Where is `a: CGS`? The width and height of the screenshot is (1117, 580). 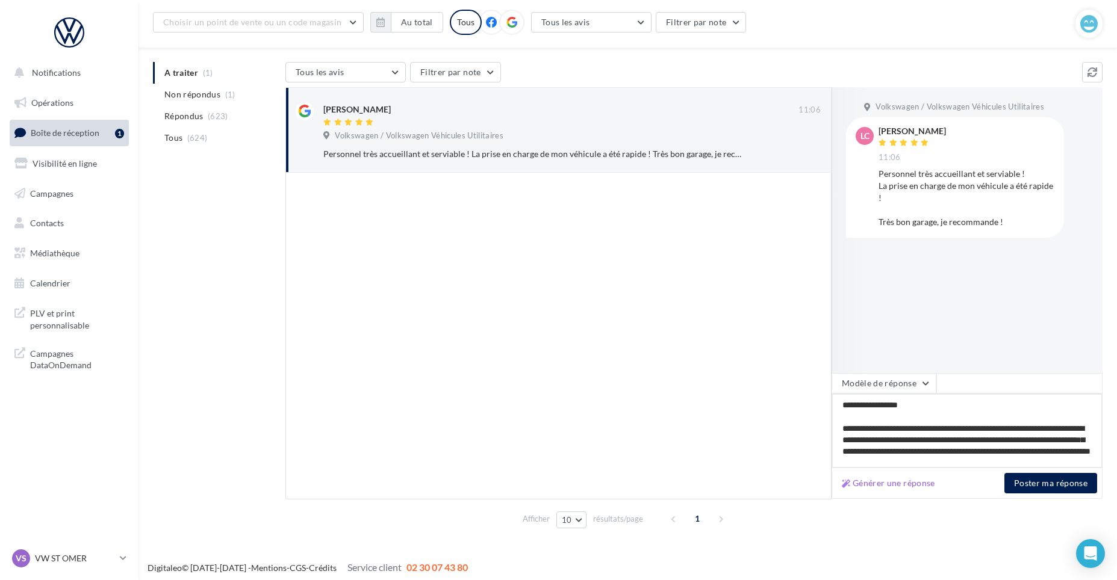
a: CGS is located at coordinates (297, 568).